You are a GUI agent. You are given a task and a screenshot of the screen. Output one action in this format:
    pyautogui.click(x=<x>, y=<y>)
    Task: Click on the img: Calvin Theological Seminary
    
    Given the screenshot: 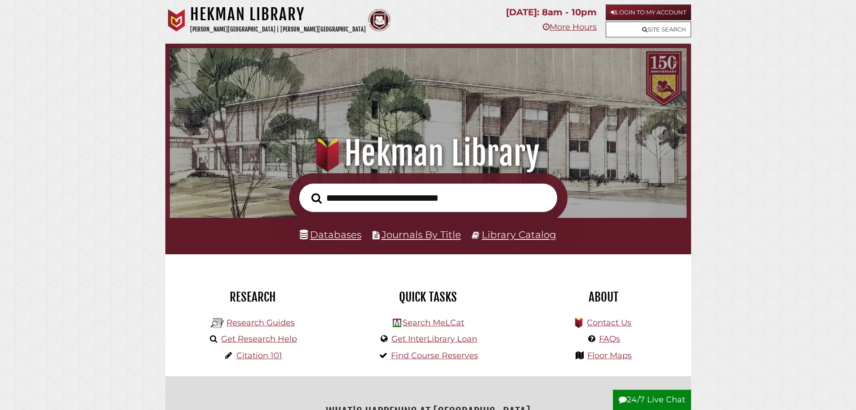 What is the action you would take?
    pyautogui.click(x=379, y=20)
    